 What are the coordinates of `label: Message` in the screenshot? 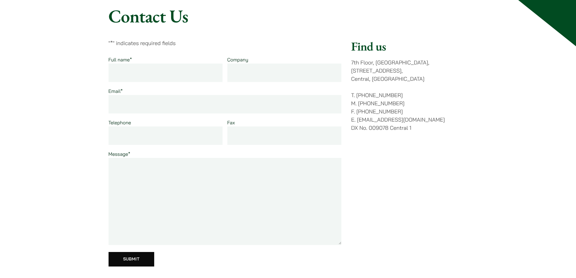 It's located at (119, 154).